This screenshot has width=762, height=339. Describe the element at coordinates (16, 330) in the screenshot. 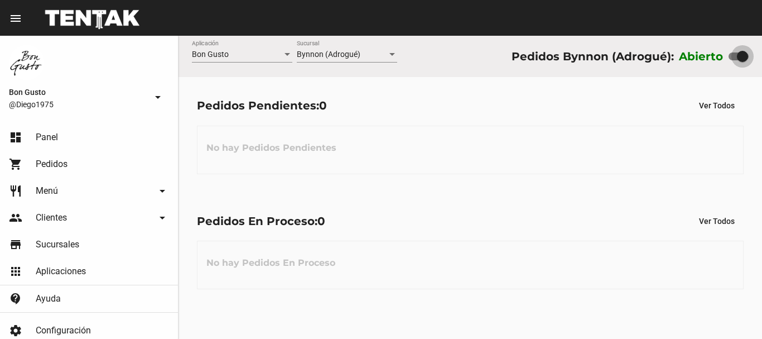

I see `mat-icon: settings` at that location.